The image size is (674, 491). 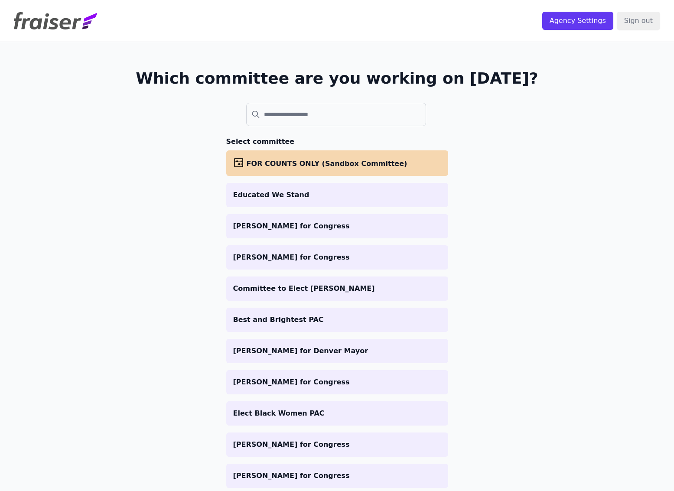 What do you see at coordinates (337, 163) in the screenshot?
I see `a: FOR COUNTS ONLY (Sandbox Committee)` at bounding box center [337, 163].